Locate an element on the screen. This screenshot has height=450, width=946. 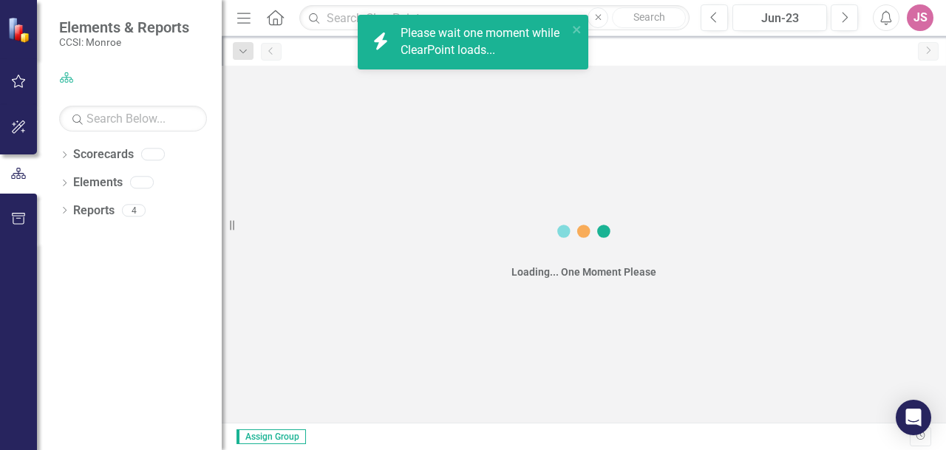
div: 4 is located at coordinates (134, 210).